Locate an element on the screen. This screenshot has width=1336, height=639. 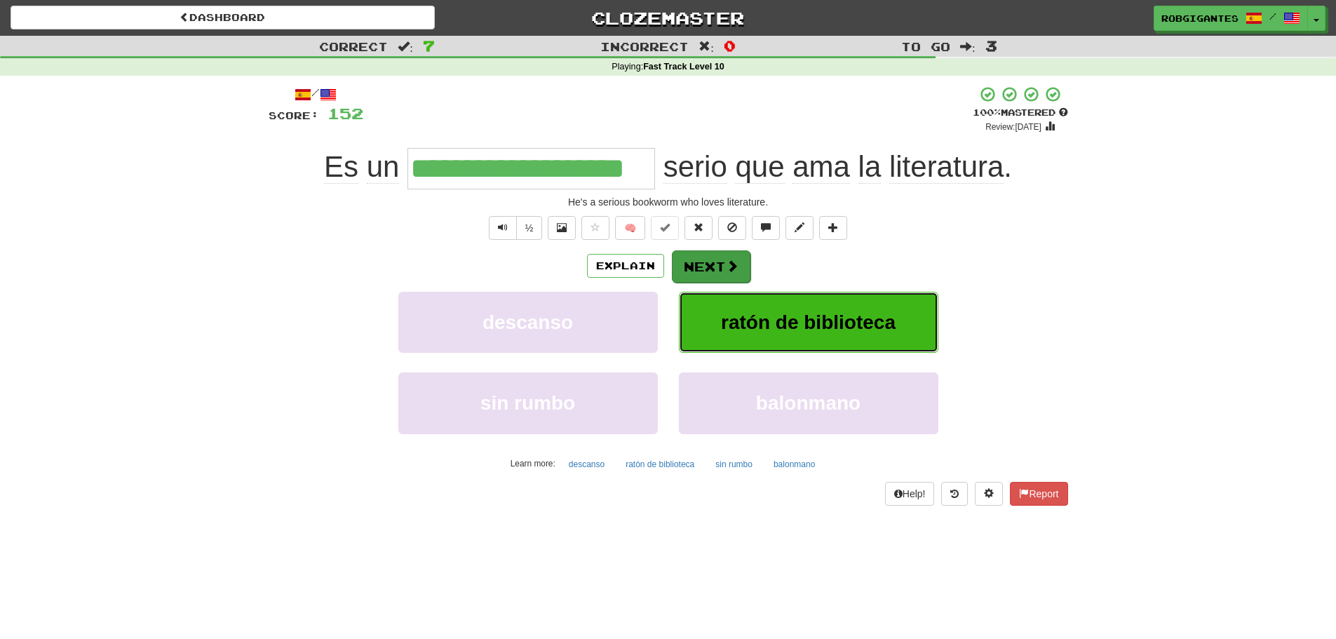
a: Dashboard is located at coordinates (222, 18).